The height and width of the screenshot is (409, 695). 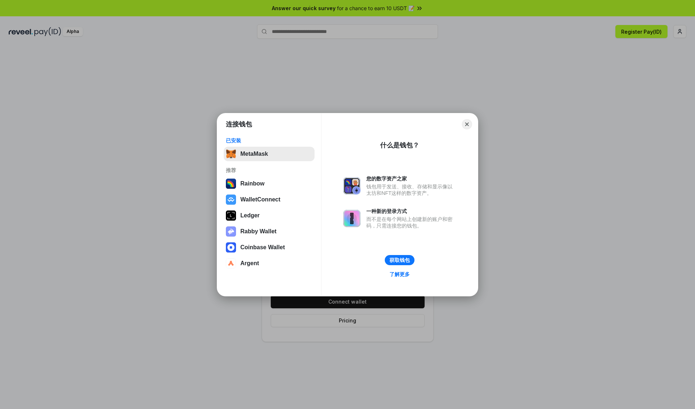 What do you see at coordinates (269, 215) in the screenshot?
I see `button: Ledger` at bounding box center [269, 215].